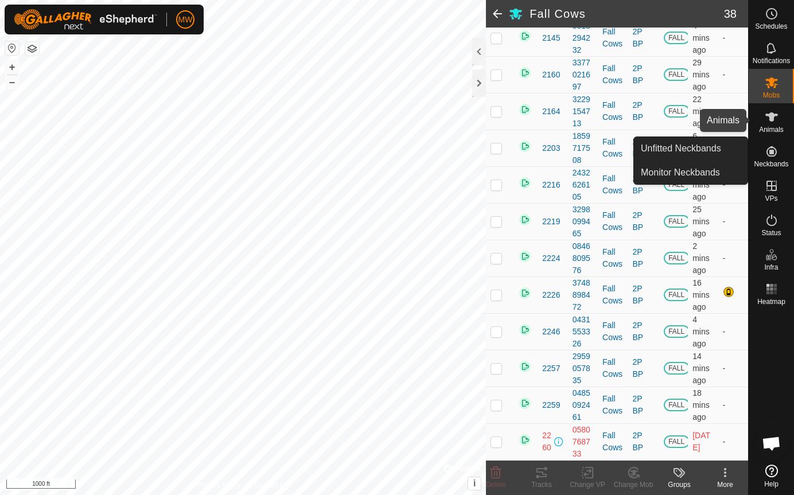  I want to click on span: 12 Oct 2025, 10:08 am, so click(701, 148).